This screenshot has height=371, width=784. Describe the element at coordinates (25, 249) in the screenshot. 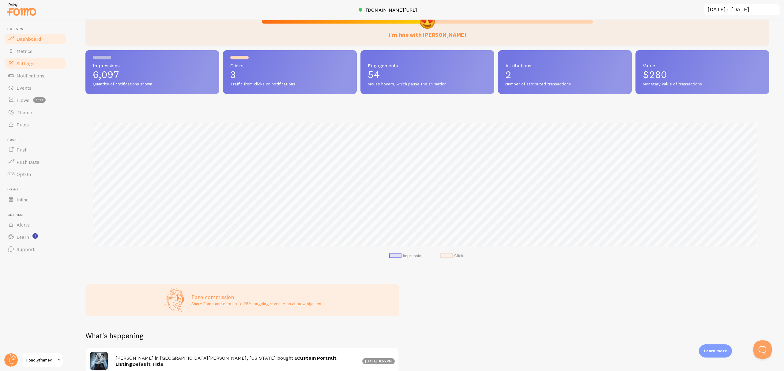

I see `span: Support` at that location.